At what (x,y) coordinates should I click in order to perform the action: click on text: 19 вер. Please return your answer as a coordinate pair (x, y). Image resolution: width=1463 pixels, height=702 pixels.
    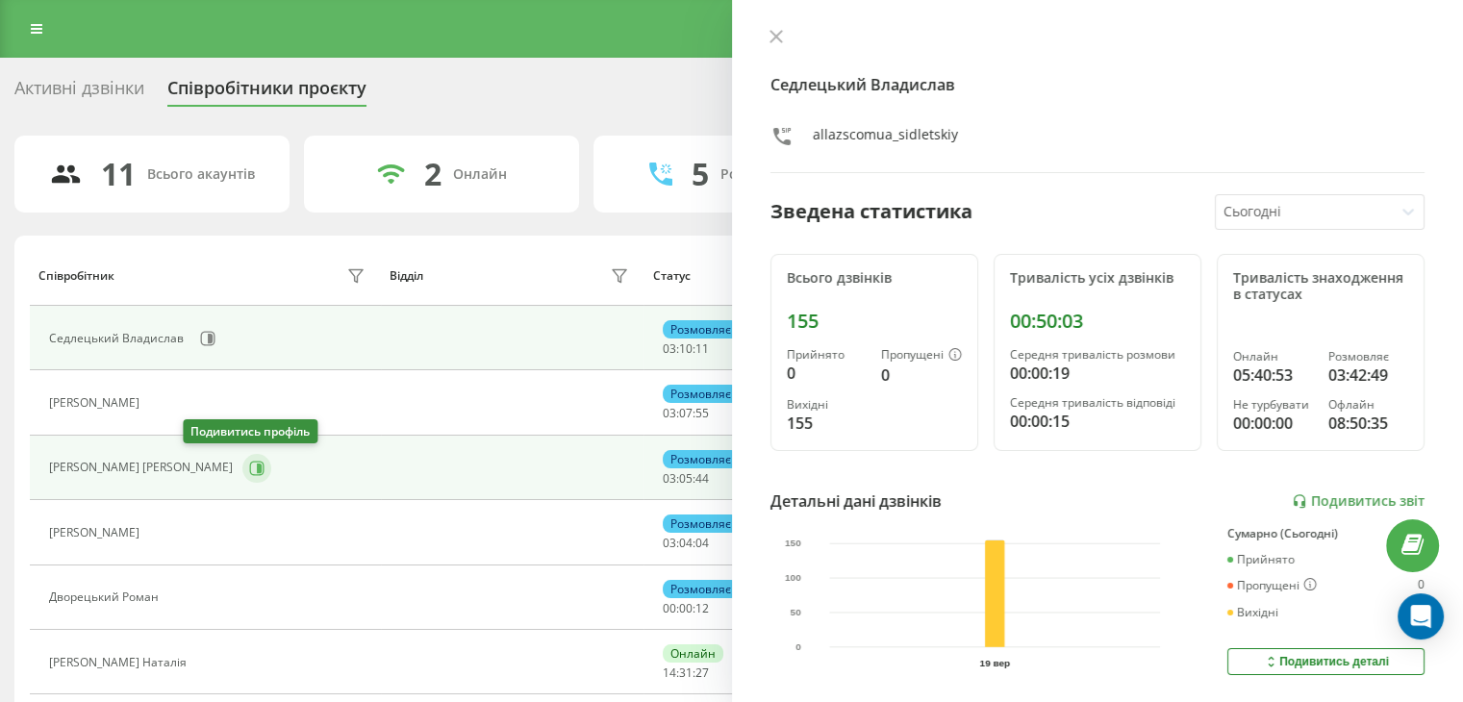
    Looking at the image, I should click on (995, 663).